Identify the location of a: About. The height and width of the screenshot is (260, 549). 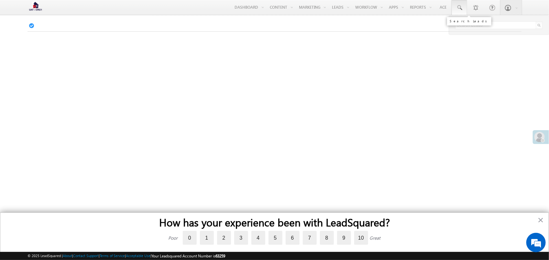
(67, 256).